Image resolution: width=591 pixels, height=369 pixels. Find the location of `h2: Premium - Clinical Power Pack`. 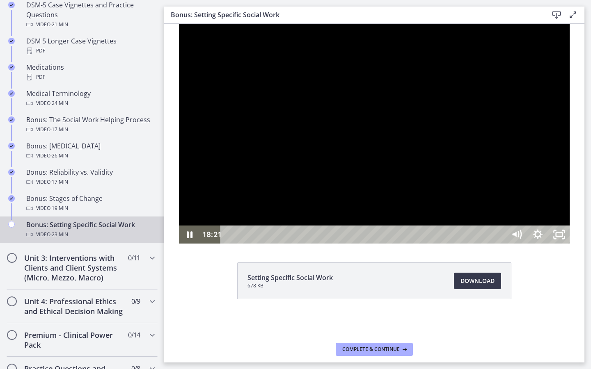

h2: Premium - Clinical Power Pack is located at coordinates (74, 340).